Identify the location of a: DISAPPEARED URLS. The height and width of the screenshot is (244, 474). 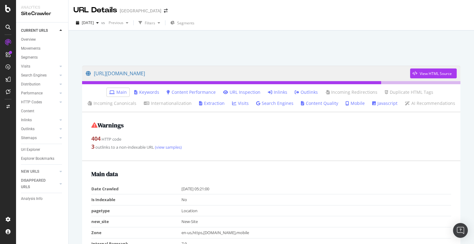
(39, 184).